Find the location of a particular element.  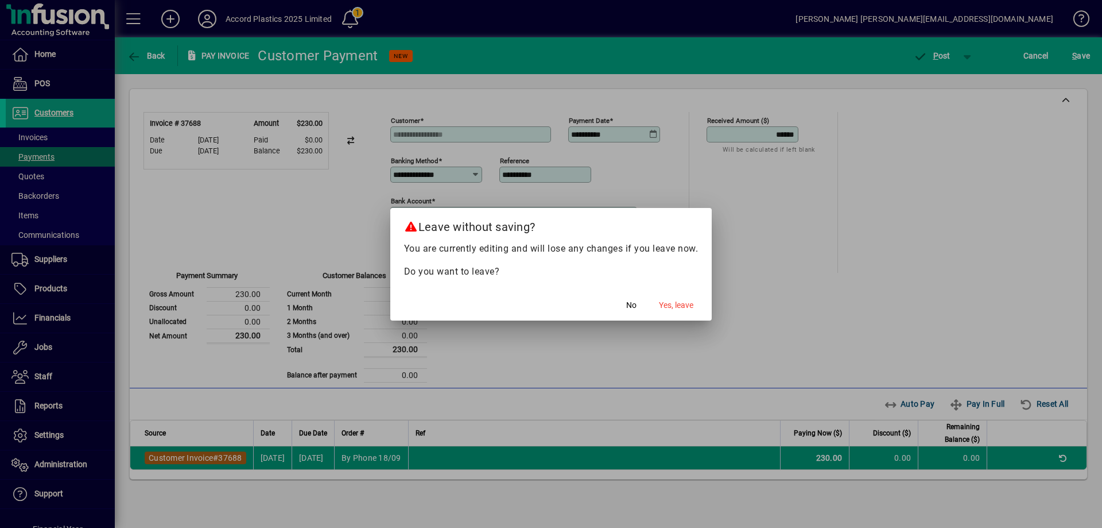

p: Do you want to leave? is located at coordinates (551, 272).